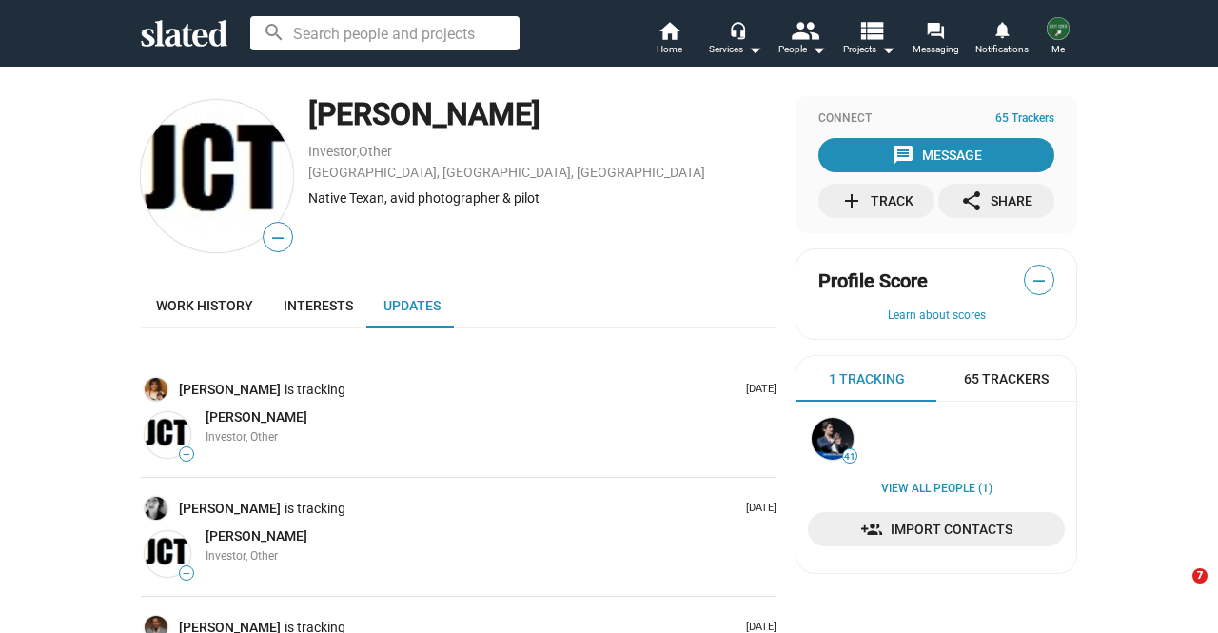 The image size is (1218, 633). I want to click on span: Notifications, so click(1002, 49).